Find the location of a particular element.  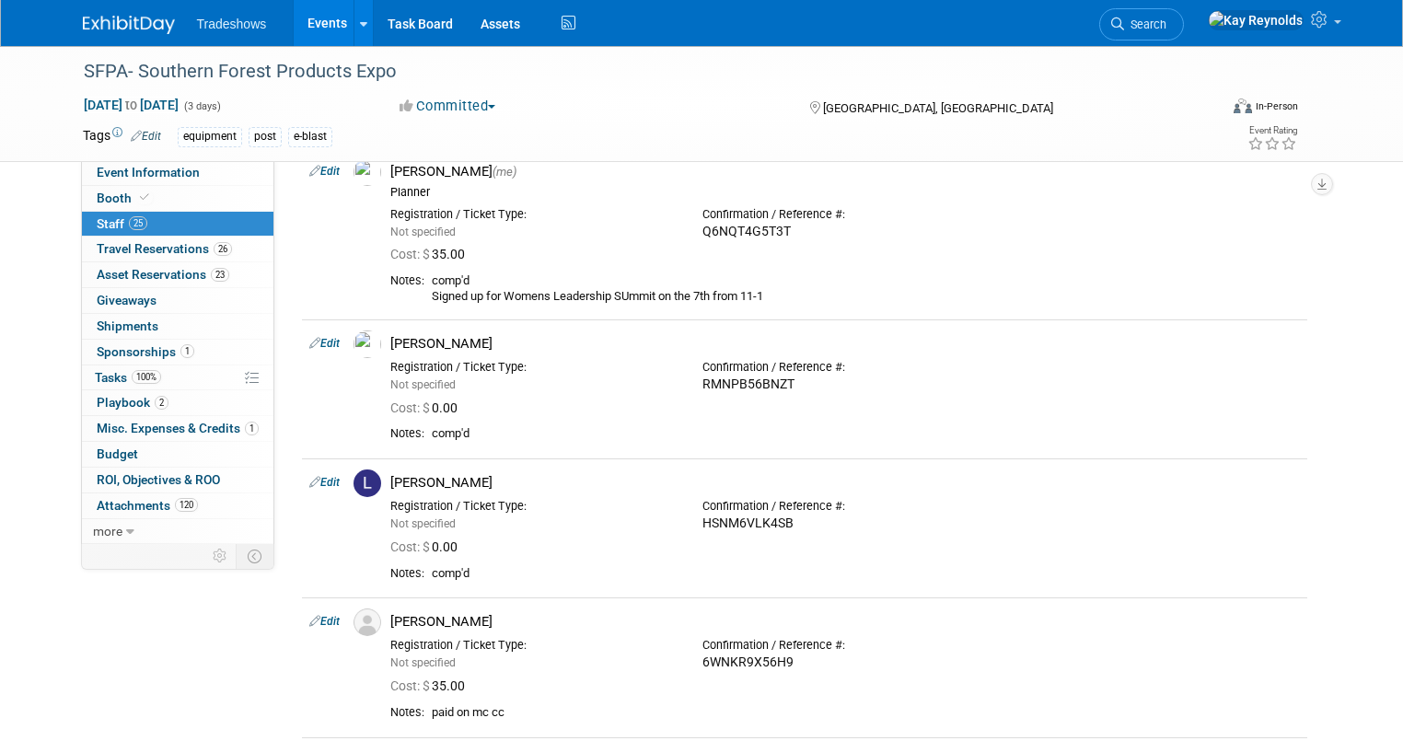

div: Event Rating is located at coordinates (1272, 131).